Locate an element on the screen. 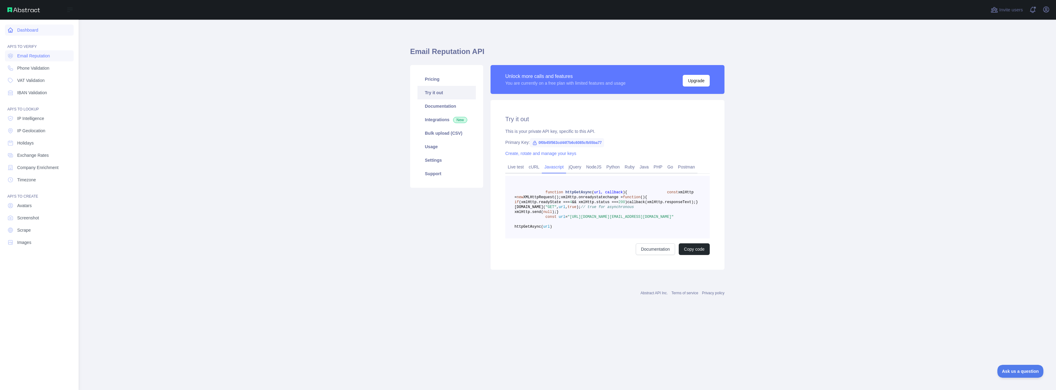  span: VAT Validation is located at coordinates (31, 80).